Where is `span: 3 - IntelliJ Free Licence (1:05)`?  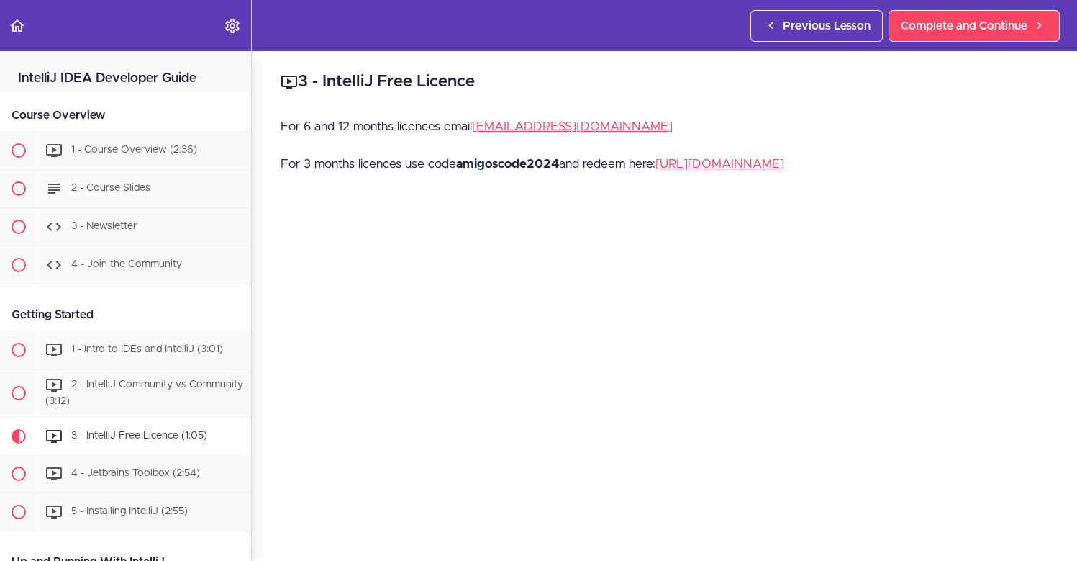
span: 3 - IntelliJ Free Licence (1:05) is located at coordinates (139, 435).